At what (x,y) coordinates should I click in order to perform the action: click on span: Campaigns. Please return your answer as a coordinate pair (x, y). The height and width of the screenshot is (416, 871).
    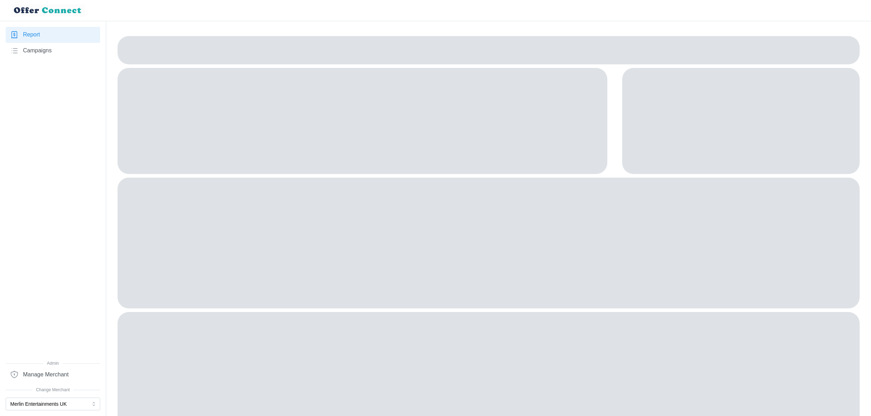
    Looking at the image, I should click on (37, 51).